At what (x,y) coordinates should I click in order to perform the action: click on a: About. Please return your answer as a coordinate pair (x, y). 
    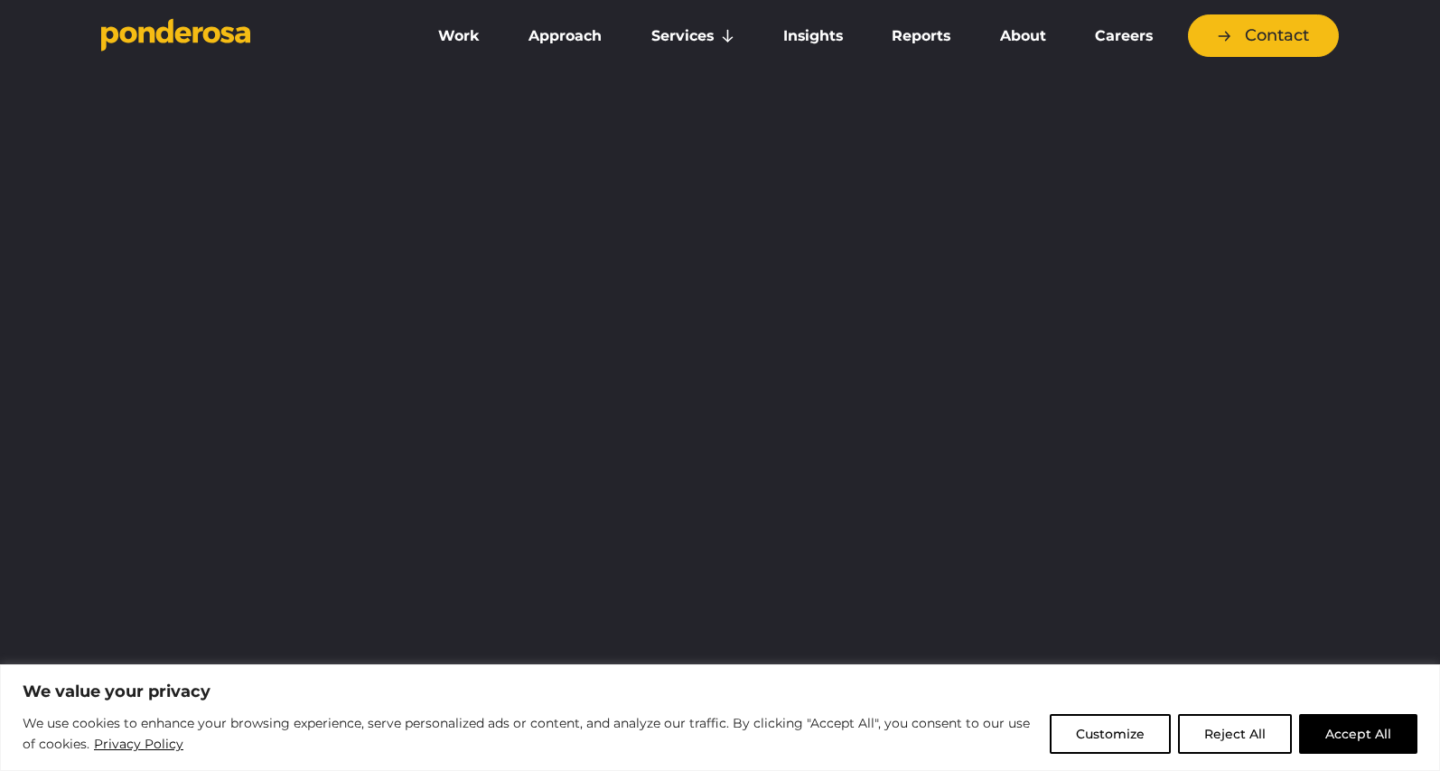
    Looking at the image, I should click on (1022, 36).